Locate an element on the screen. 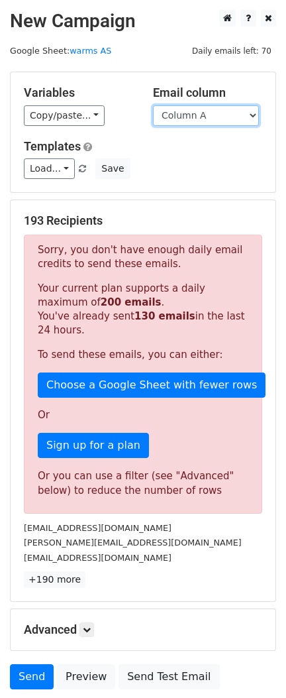  a: Send Test Email is located at coordinates (169, 677).